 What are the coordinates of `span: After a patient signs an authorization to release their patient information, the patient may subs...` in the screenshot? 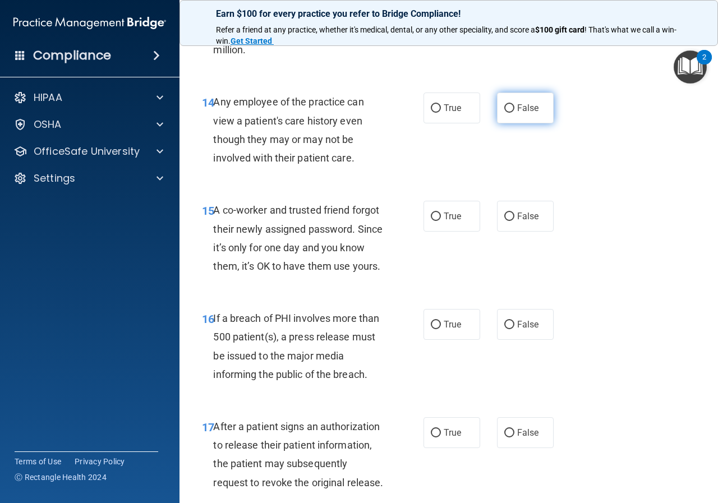 It's located at (298, 455).